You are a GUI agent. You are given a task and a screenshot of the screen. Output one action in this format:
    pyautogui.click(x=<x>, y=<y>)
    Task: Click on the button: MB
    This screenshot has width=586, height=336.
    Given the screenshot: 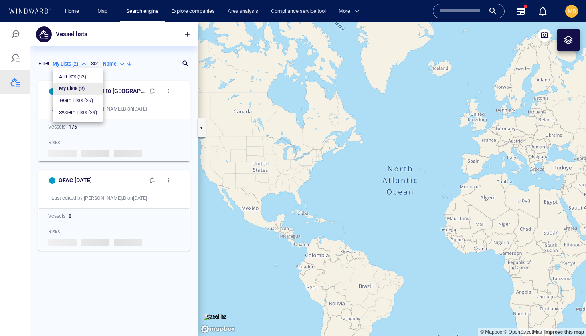 What is the action you would take?
    pyautogui.click(x=572, y=11)
    